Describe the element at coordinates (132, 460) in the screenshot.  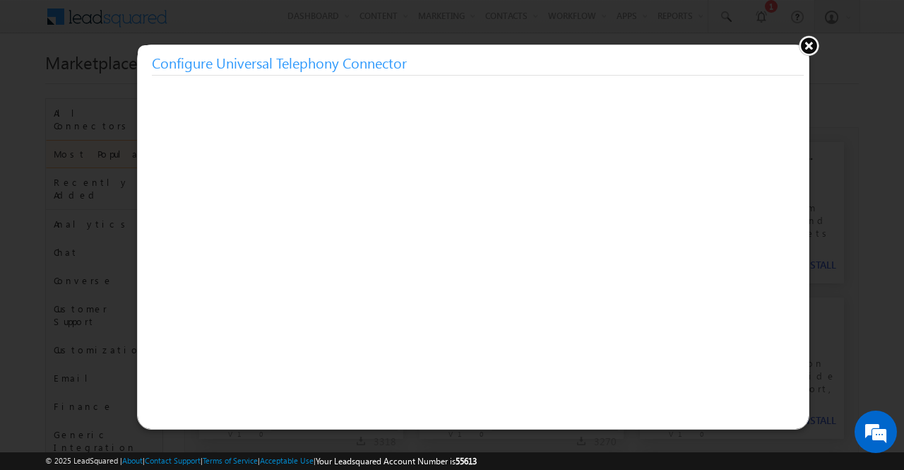
I see `a: About` at that location.